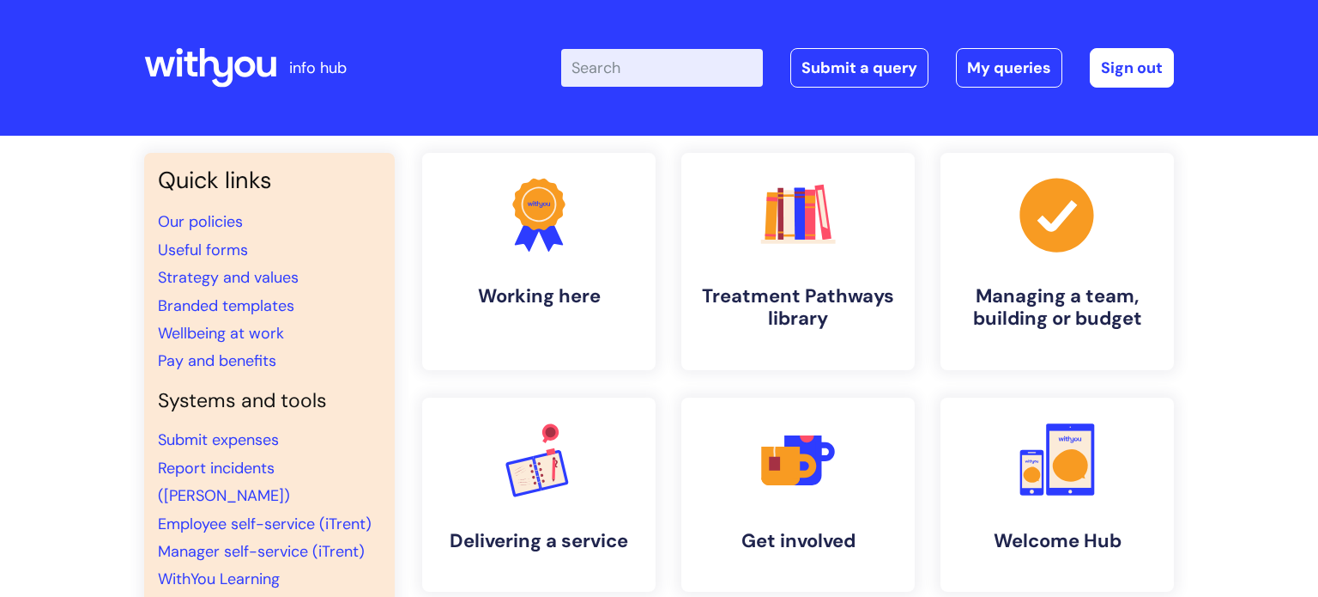 This screenshot has height=597, width=1318. Describe the element at coordinates (859, 68) in the screenshot. I see `a: Submit a query` at that location.